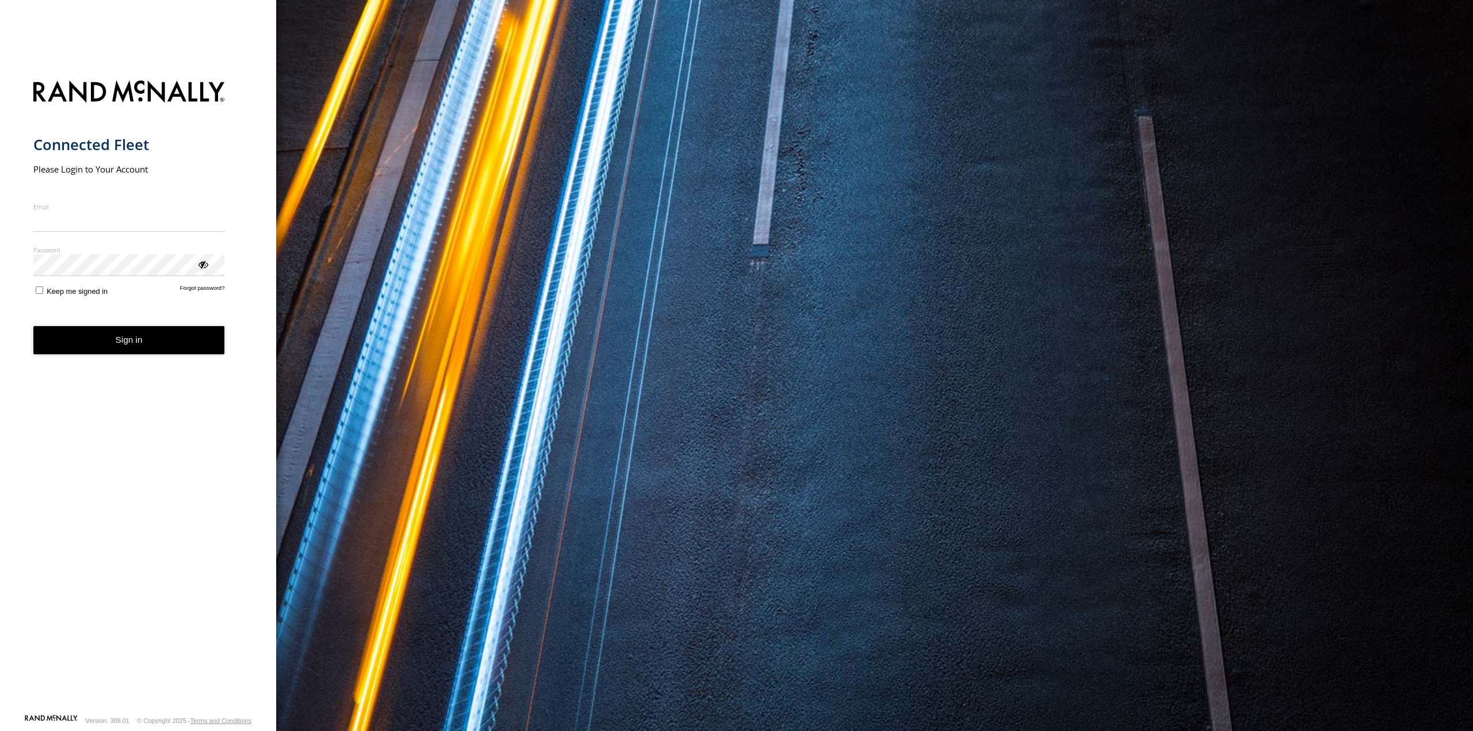 This screenshot has width=1473, height=731. I want to click on a: Visit our Website, so click(51, 721).